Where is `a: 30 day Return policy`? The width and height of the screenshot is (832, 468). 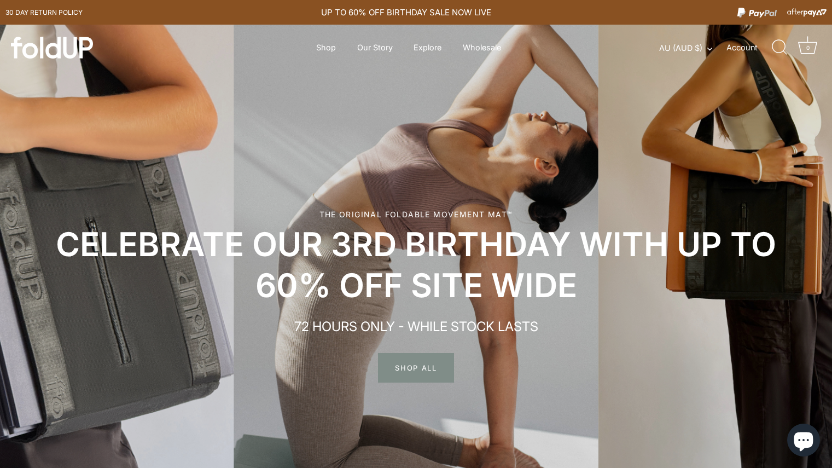
a: 30 day Return policy is located at coordinates (44, 13).